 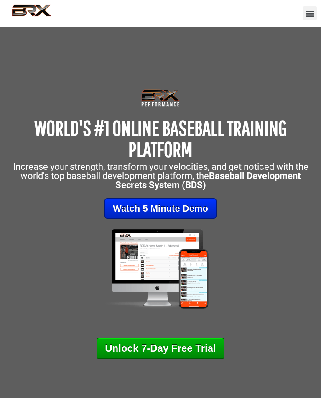 I want to click on p: Increase your strength, transform your velocities, and get noticed with the world's top baseball ..., so click(x=160, y=176).